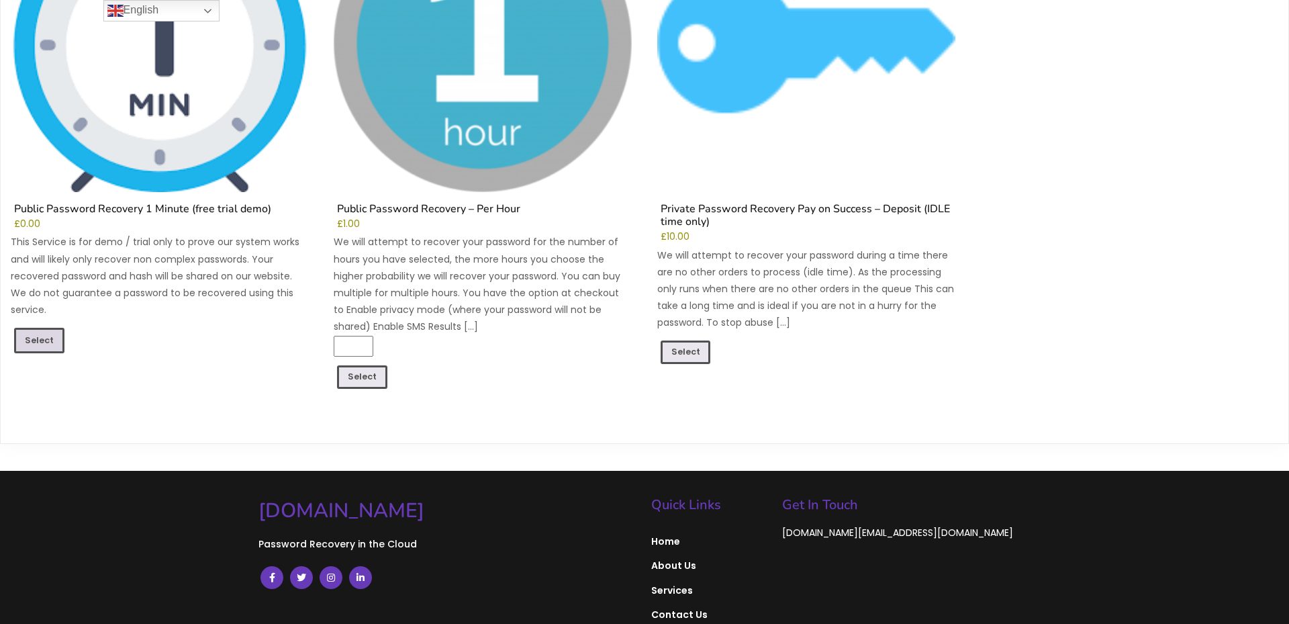 The image size is (1289, 624). Describe the element at coordinates (353, 346) in the screenshot. I see `input: Product quantity` at that location.